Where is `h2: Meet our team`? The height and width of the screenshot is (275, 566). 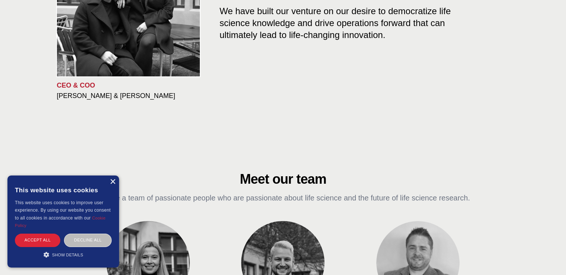
h2: Meet our team is located at coordinates (283, 179).